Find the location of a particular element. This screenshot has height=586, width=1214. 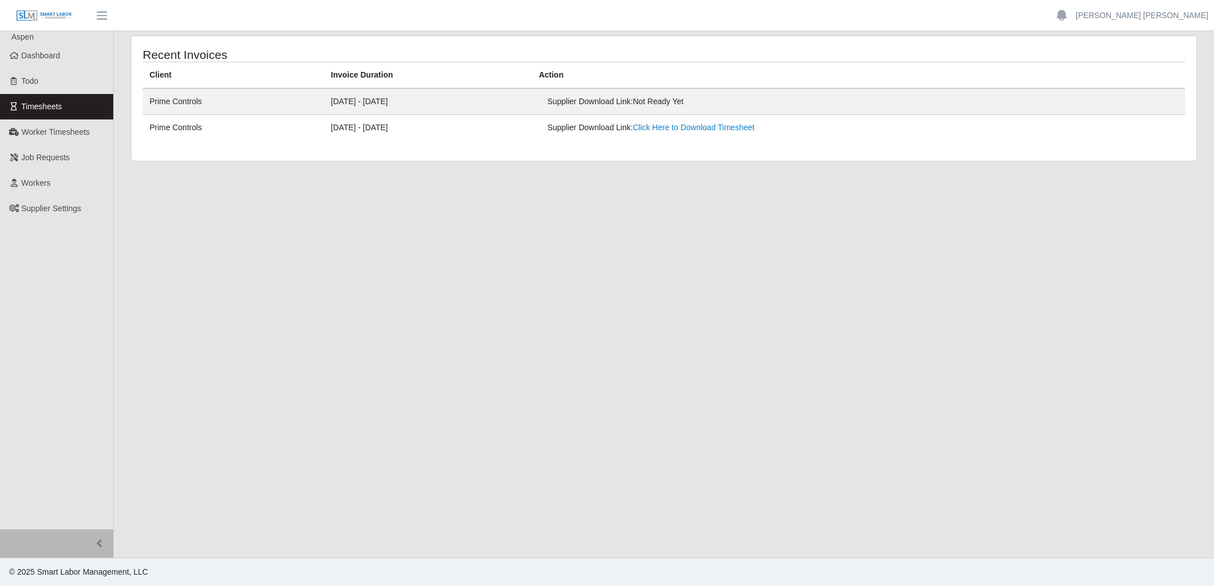

img: SLM Logo is located at coordinates (44, 16).